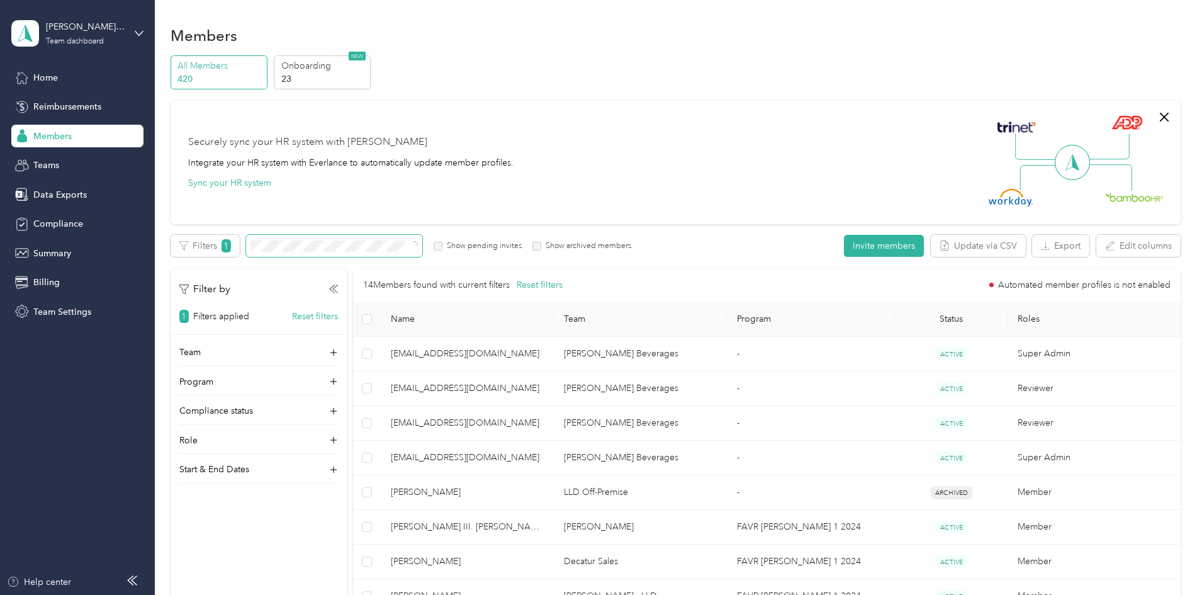 The width and height of the screenshot is (1202, 595). Describe the element at coordinates (216, 410) in the screenshot. I see `p: Compliance status` at that location.